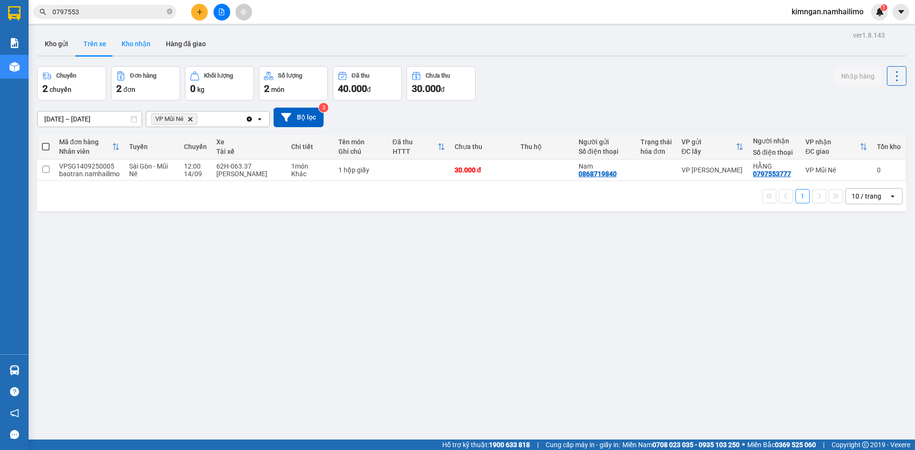 The image size is (915, 450). I want to click on div: 14/09, so click(195, 174).